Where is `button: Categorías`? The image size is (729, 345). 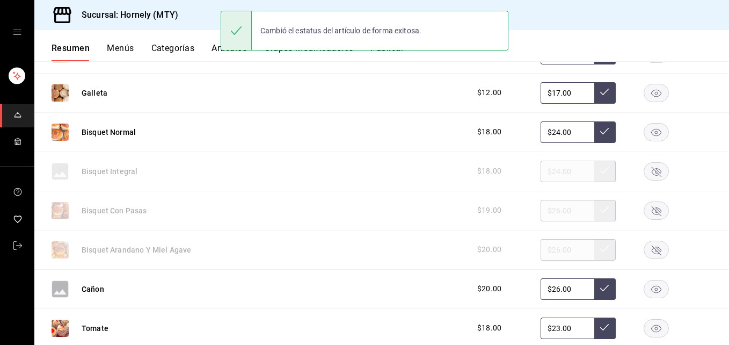
button: Categorías is located at coordinates (173, 52).